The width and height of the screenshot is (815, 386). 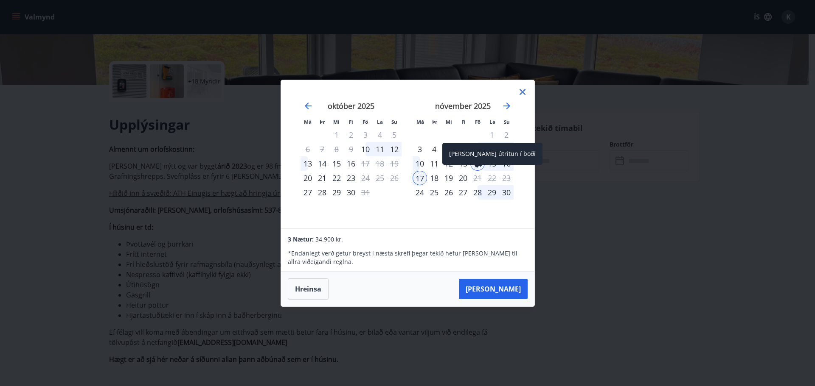 What do you see at coordinates (336, 178) in the screenshot?
I see `div: 22` at bounding box center [336, 178].